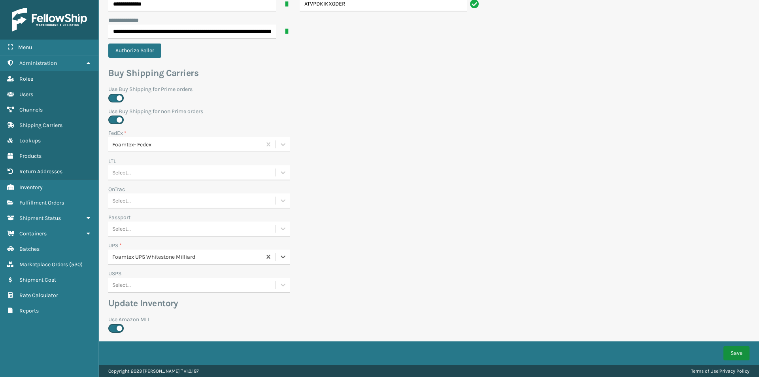 This screenshot has width=759, height=377. I want to click on span: Lookups, so click(30, 140).